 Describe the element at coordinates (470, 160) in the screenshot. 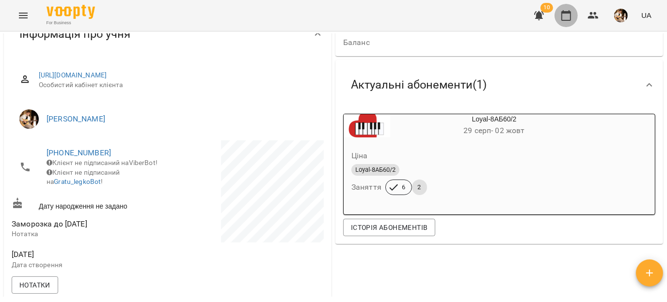

I see `button: Loyal-8АБ60/229 серп- 02 жовтЦінаLoyal-8АБ60/2Заняття62` at that location.